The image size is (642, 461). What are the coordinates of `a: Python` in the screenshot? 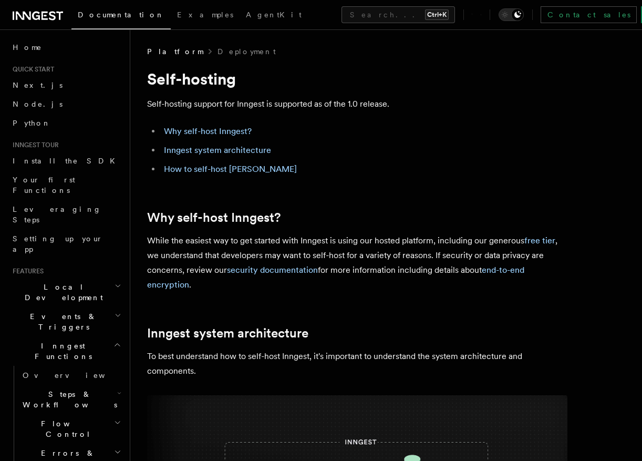 It's located at (66, 123).